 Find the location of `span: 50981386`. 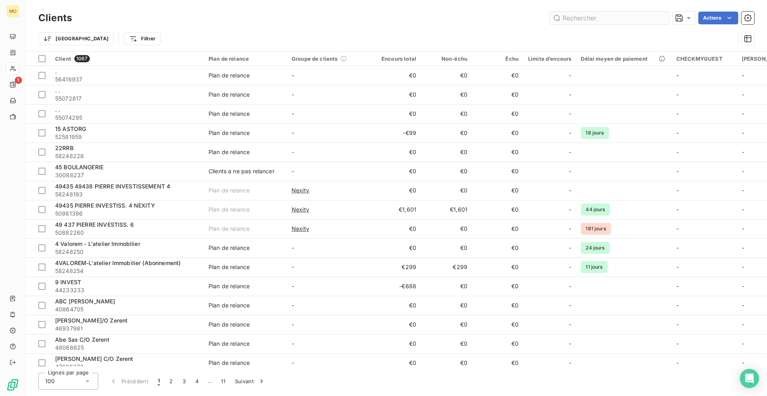

span: 50981386 is located at coordinates (127, 214).